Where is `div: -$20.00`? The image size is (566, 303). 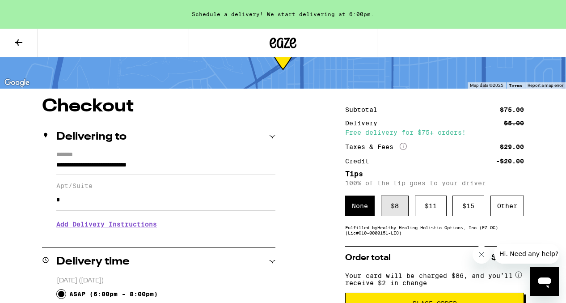 div: -$20.00 is located at coordinates (510, 161).